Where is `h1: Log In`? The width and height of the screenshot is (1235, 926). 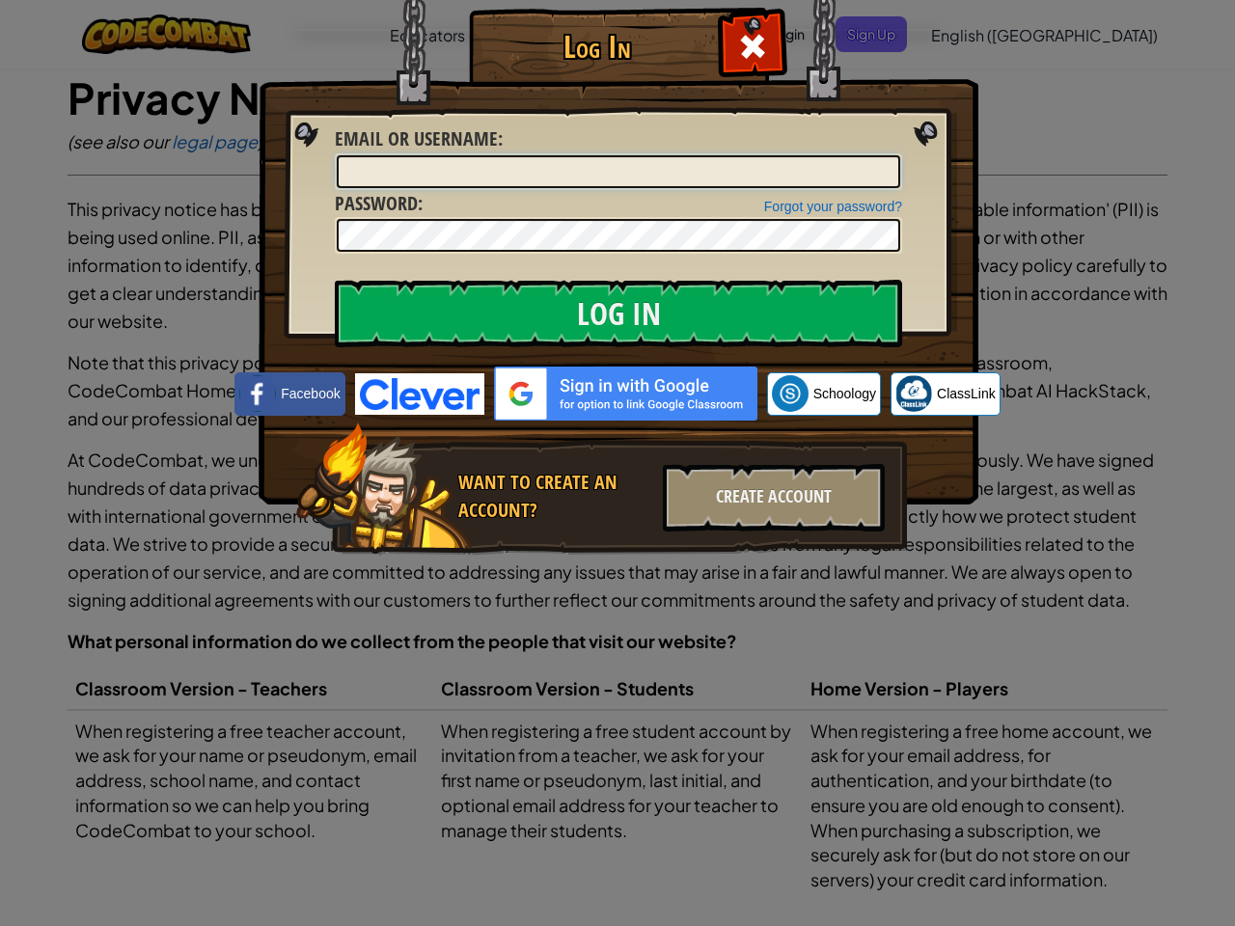
h1: Log In is located at coordinates (596, 46).